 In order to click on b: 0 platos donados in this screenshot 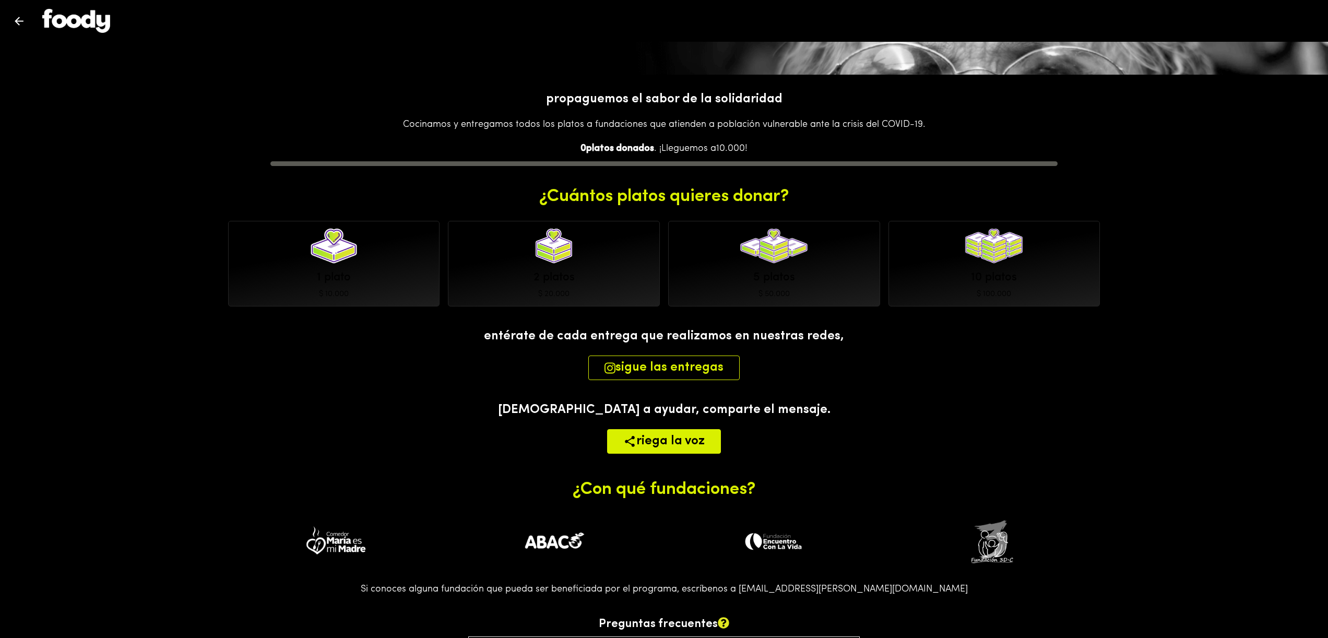, I will do `click(617, 149)`.